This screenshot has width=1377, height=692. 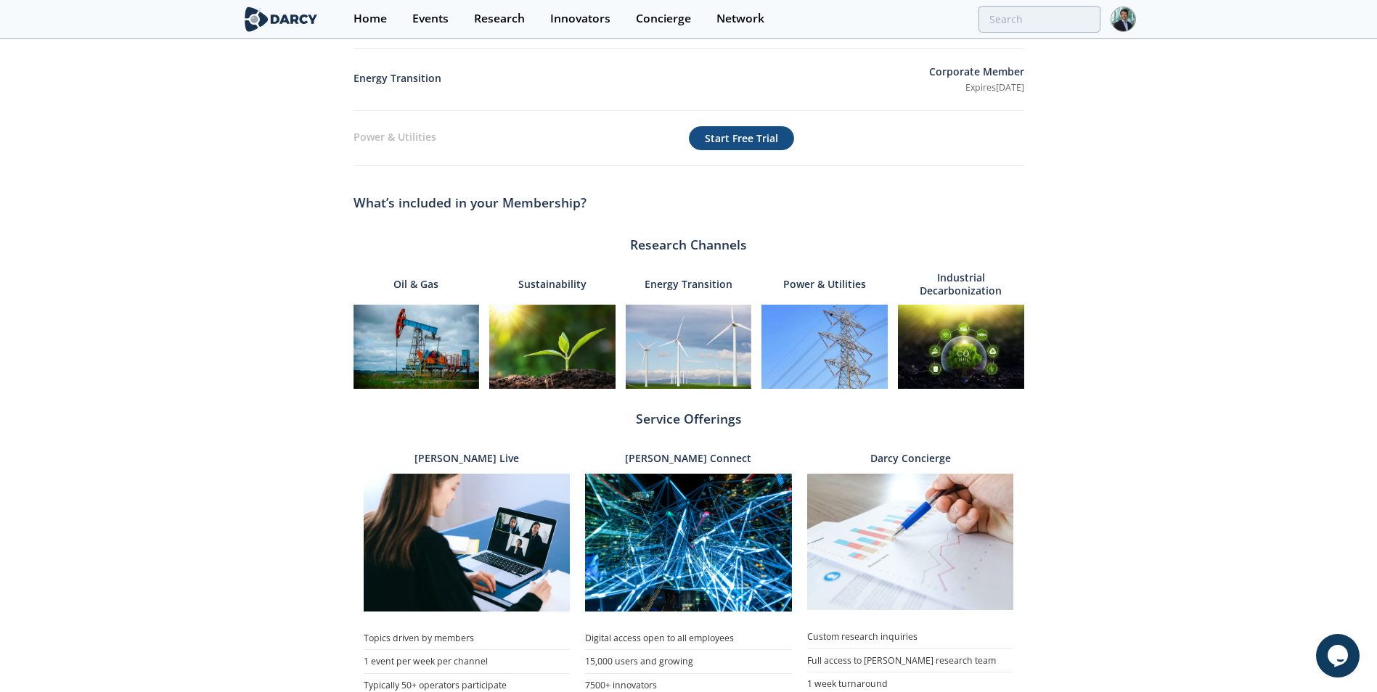 I want to click on li: Digital access open to all employees, so click(x=688, y=639).